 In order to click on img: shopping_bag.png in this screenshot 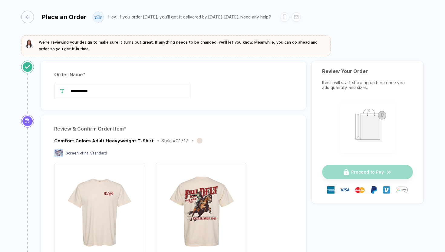, I will do `click(368, 127)`.